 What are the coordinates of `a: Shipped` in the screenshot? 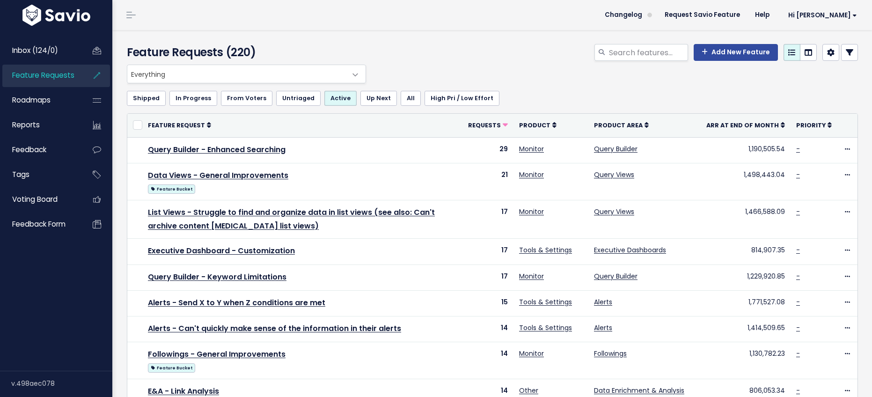 It's located at (146, 98).